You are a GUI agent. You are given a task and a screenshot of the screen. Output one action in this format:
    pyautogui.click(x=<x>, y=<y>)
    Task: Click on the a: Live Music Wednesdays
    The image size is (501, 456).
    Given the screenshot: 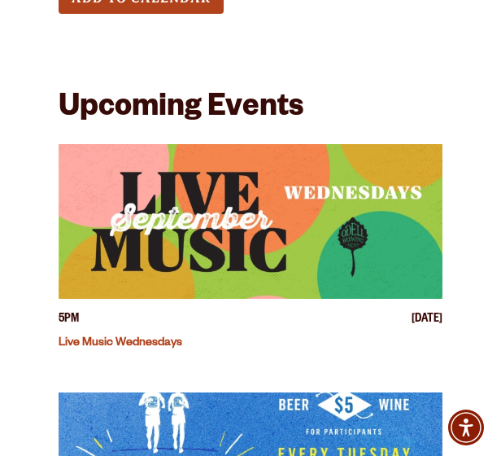 What is the action you would take?
    pyautogui.click(x=120, y=343)
    